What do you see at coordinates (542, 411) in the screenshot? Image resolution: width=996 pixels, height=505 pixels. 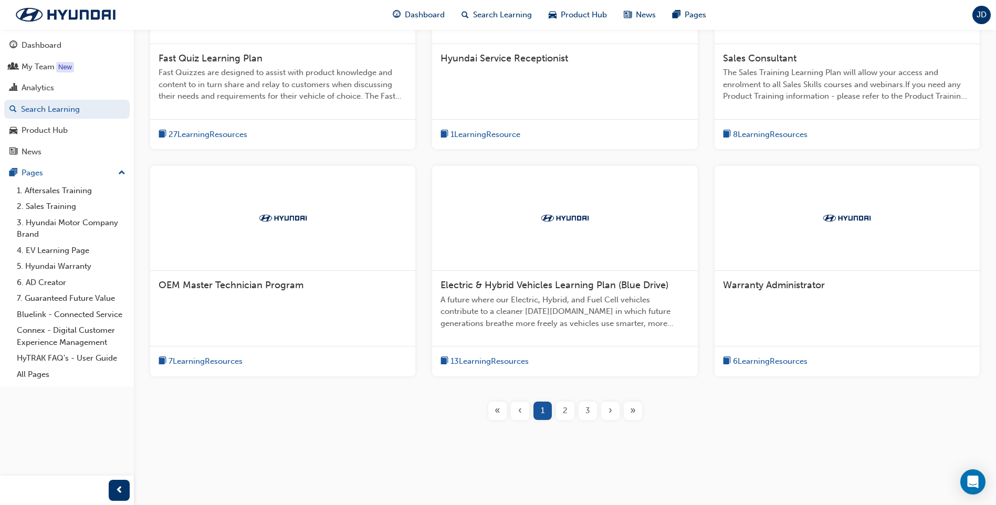 I see `button: Page 1` at bounding box center [542, 411].